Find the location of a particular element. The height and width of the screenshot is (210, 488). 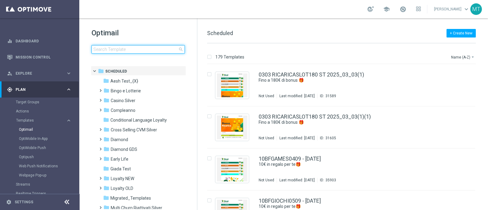

div: Web Push Notifications is located at coordinates (49, 166).